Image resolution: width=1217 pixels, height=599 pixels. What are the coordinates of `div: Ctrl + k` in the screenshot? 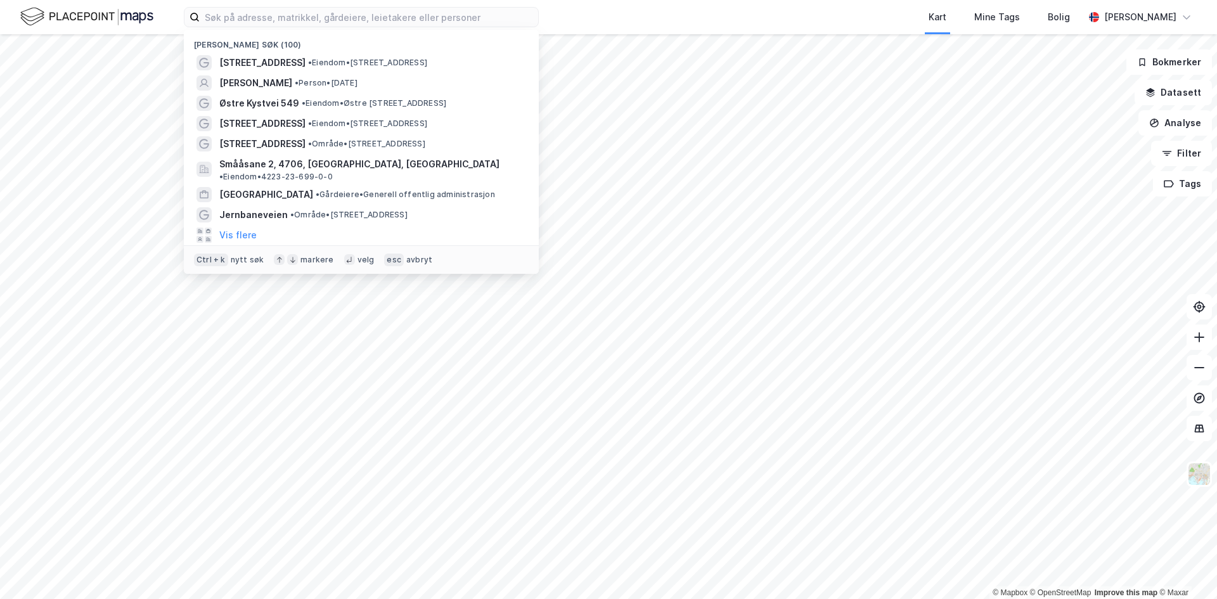 It's located at (211, 260).